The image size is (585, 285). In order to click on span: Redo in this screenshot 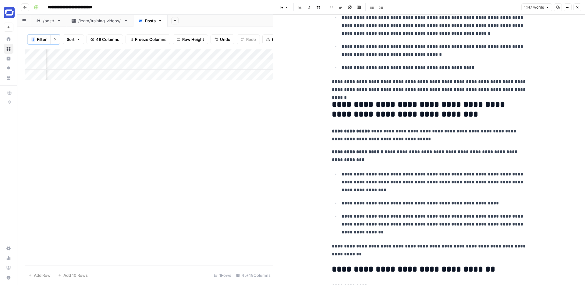, I will do `click(251, 39)`.